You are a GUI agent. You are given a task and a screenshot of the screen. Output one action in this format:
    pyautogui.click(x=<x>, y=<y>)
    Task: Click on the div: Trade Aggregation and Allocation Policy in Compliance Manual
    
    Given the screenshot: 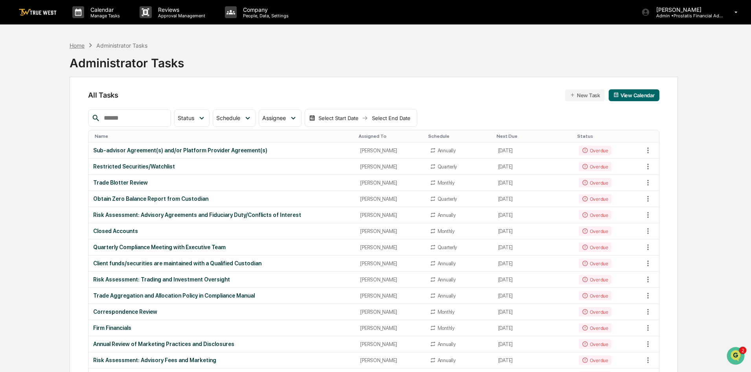 What is the action you would take?
    pyautogui.click(x=222, y=295)
    